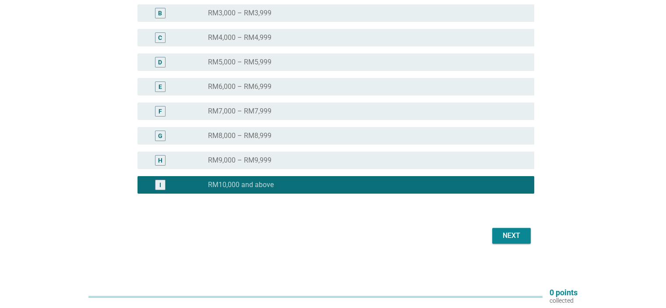 The height and width of the screenshot is (308, 666). What do you see at coordinates (241, 185) in the screenshot?
I see `label: RM10,000 and above` at bounding box center [241, 185].